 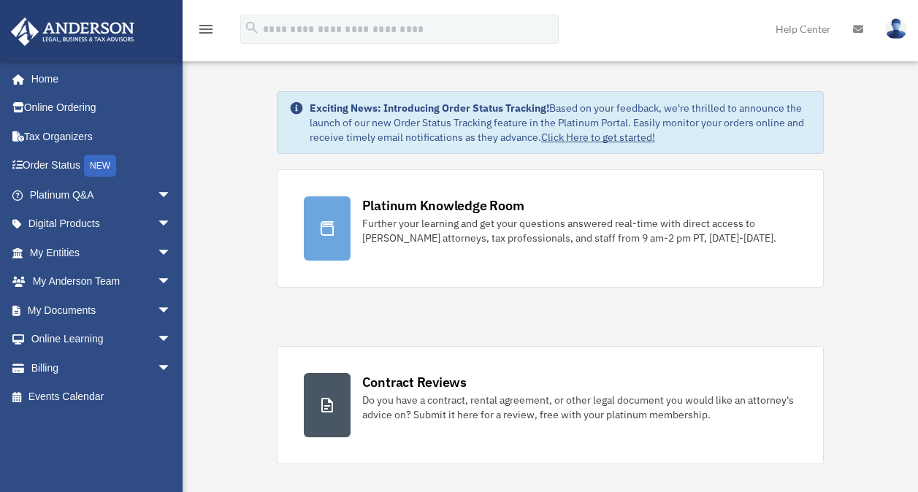 What do you see at coordinates (102, 137) in the screenshot?
I see `a: Tax Organizers` at bounding box center [102, 137].